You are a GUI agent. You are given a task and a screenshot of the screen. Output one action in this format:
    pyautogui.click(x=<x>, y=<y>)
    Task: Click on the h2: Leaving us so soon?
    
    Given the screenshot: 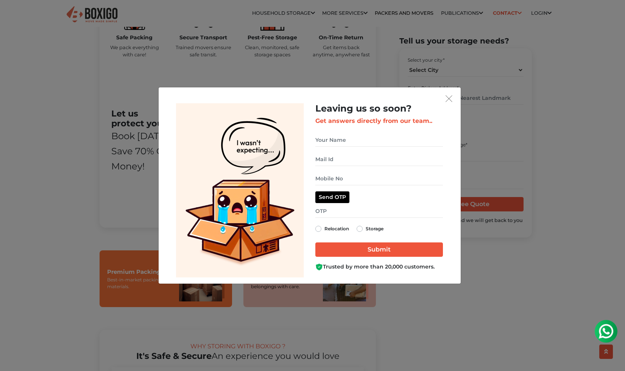 What is the action you would take?
    pyautogui.click(x=379, y=109)
    